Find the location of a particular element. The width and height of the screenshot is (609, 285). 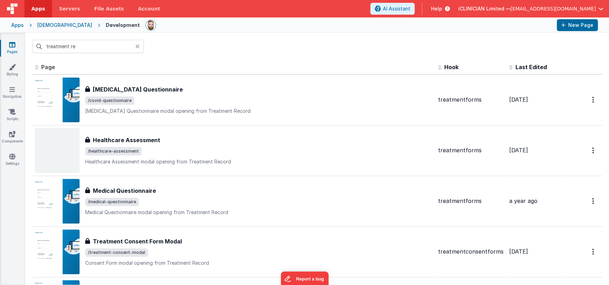

p: Consent Form modal opening from Treatment Record is located at coordinates (259, 263).